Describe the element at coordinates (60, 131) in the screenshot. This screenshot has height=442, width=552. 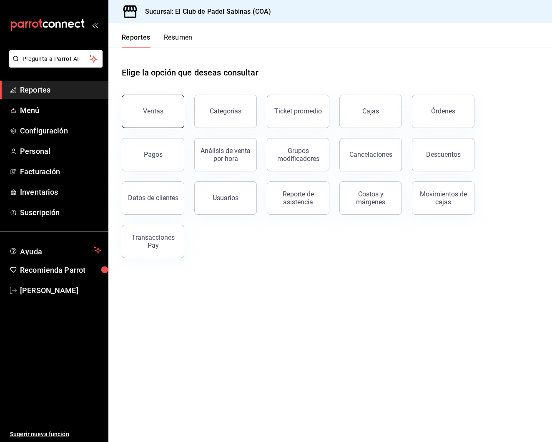
I see `span: Configuración` at that location.